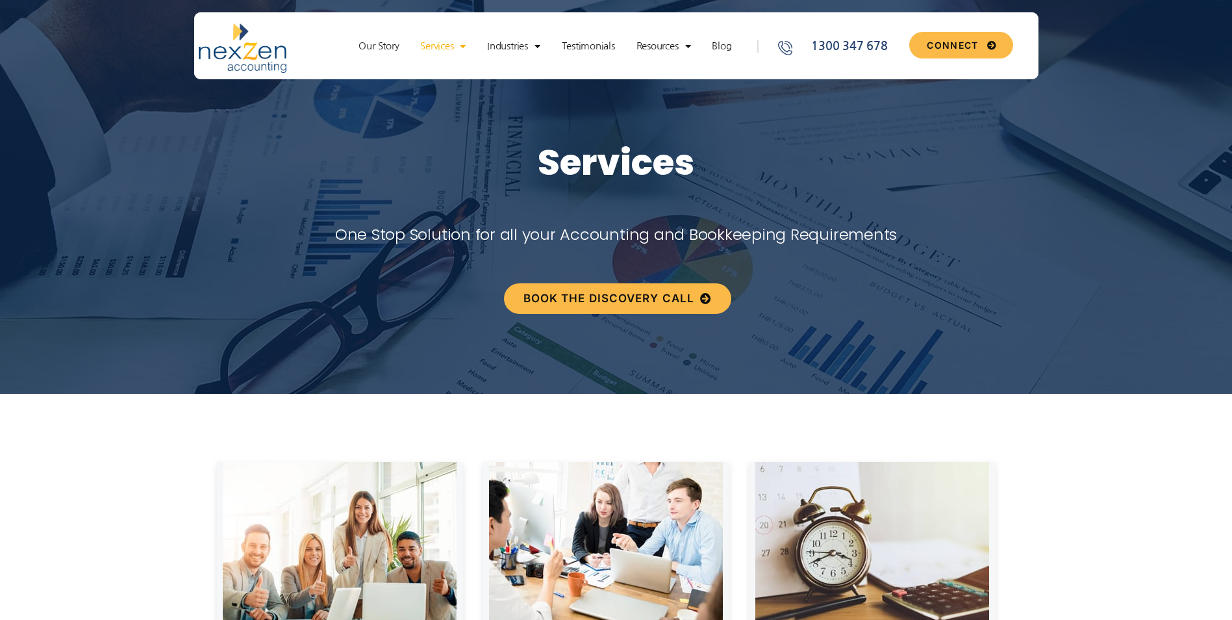  I want to click on span: CONNECT, so click(952, 45).